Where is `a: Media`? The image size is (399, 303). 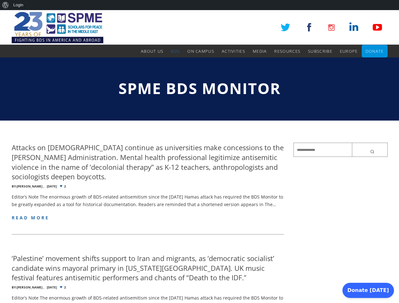
a: Media is located at coordinates (259, 51).